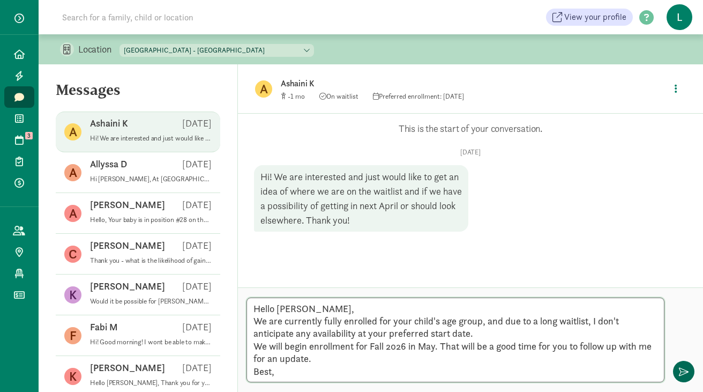 The height and width of the screenshot is (392, 703). What do you see at coordinates (471, 129) in the screenshot?
I see `p: This is the start of your conversation.` at bounding box center [471, 129].